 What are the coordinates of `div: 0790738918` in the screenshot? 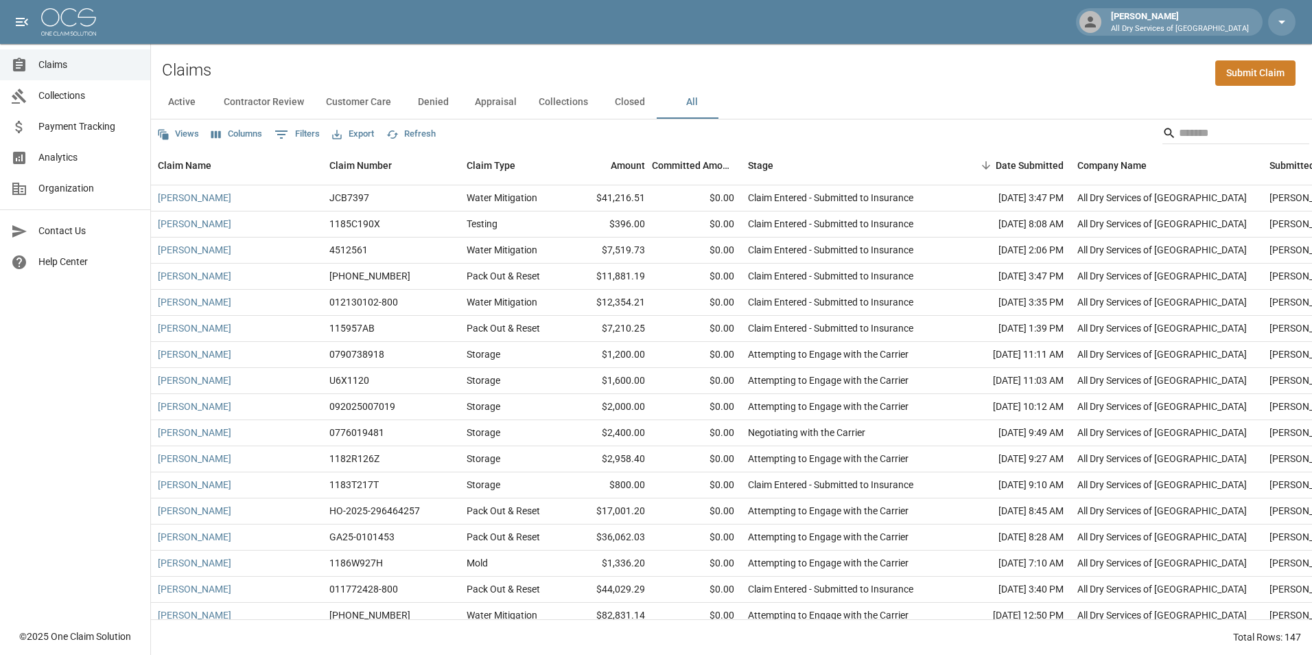 It's located at (357, 354).